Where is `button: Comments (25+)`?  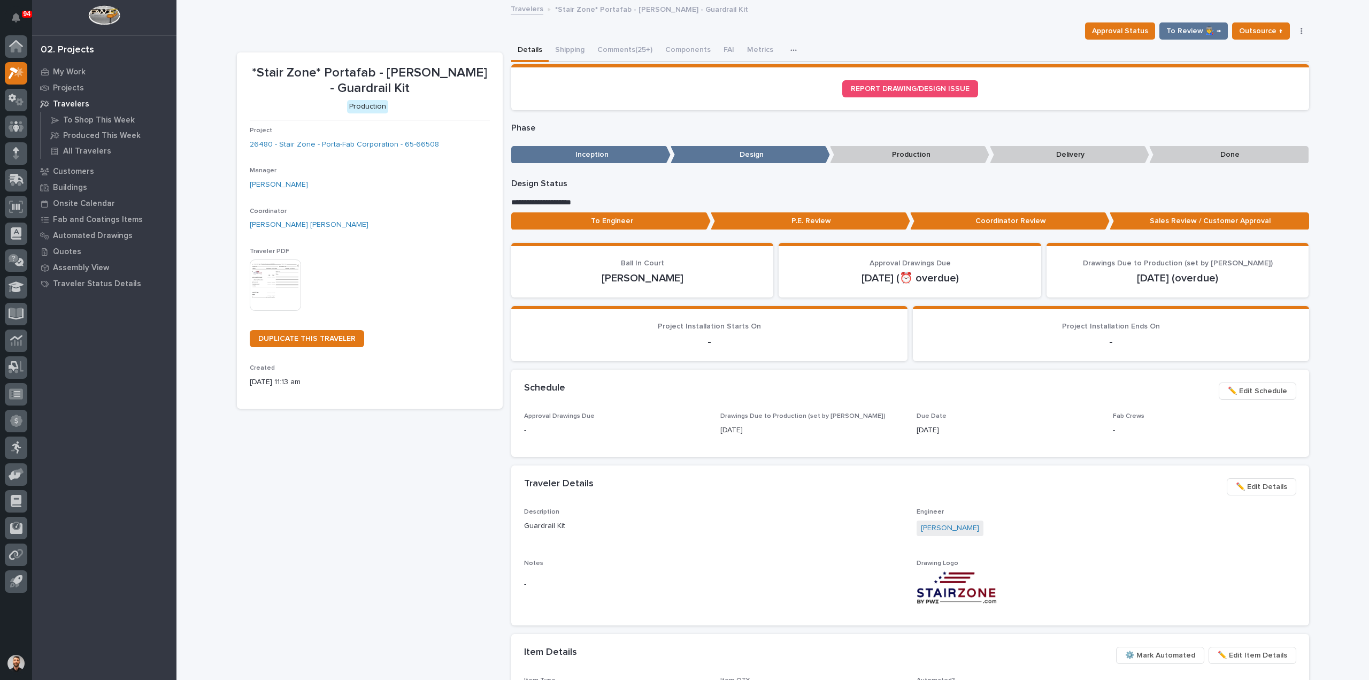 button: Comments (25+) is located at coordinates (625, 51).